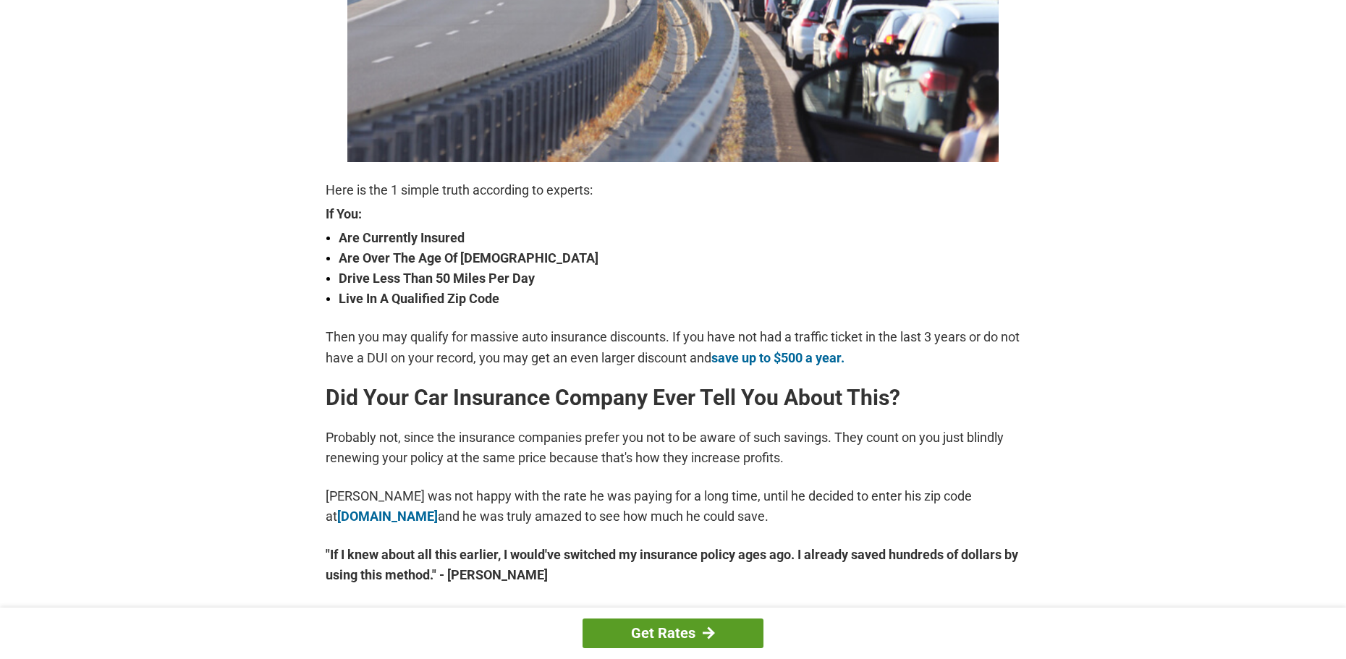  What do you see at coordinates (673, 398) in the screenshot?
I see `h2: Did Your Car Insurance Company Ever Tell You About This?` at bounding box center [673, 398].